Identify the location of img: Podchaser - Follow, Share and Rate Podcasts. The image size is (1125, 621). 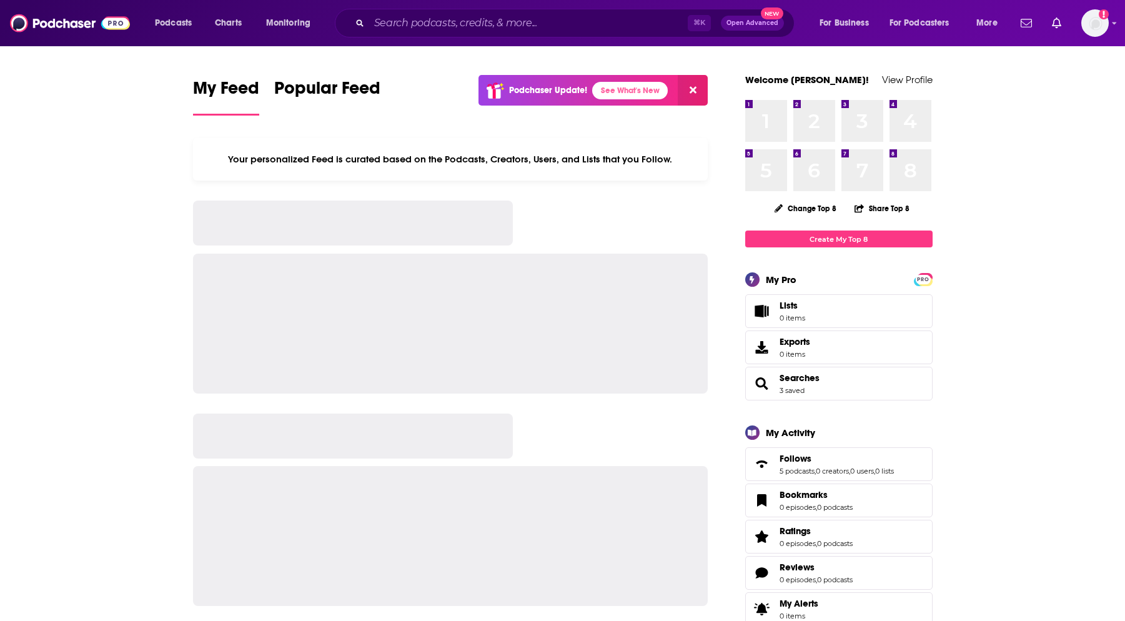
(70, 23).